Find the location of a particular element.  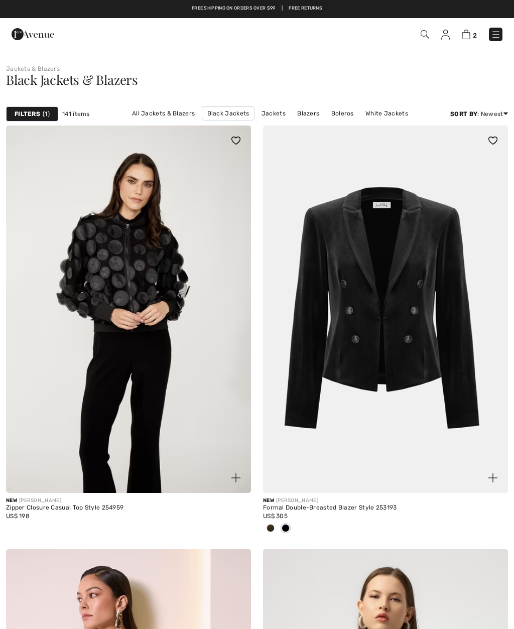

img: Zipper Closure Casual Top Style 254959. Black is located at coordinates (128, 309).